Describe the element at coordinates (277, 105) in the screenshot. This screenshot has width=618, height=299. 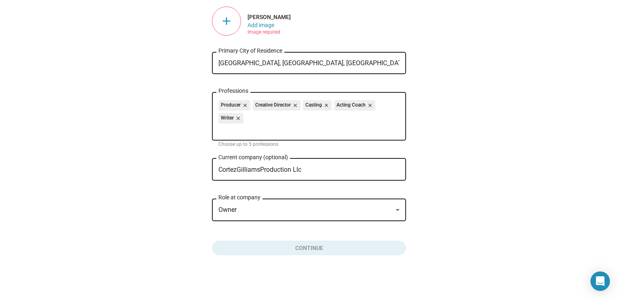
I see `mat-chip: Creative Director` at that location.